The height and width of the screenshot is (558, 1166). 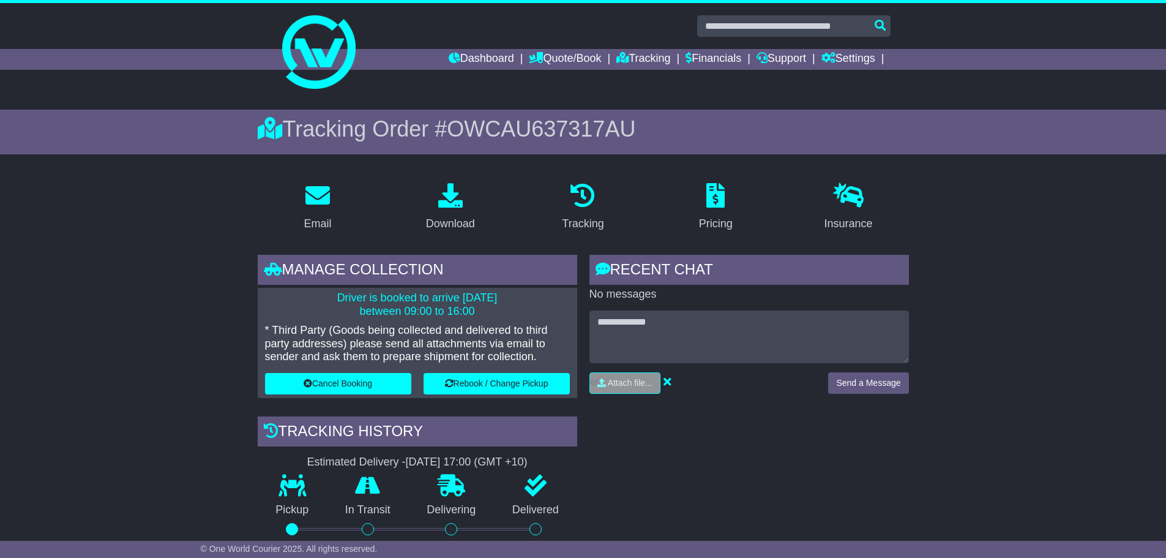 What do you see at coordinates (565, 59) in the screenshot?
I see `a: Quote/Book` at bounding box center [565, 59].